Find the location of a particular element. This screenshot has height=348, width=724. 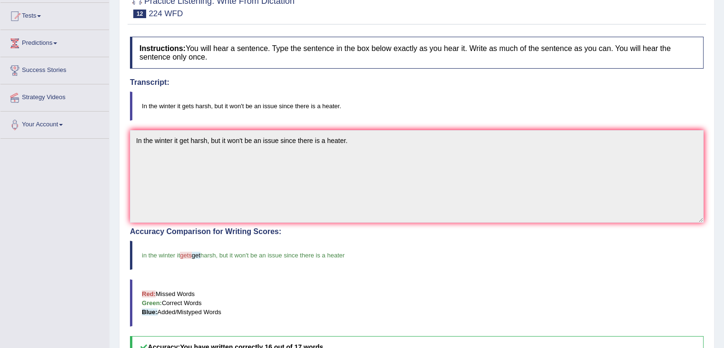

a: Predictions is located at coordinates (55, 42).